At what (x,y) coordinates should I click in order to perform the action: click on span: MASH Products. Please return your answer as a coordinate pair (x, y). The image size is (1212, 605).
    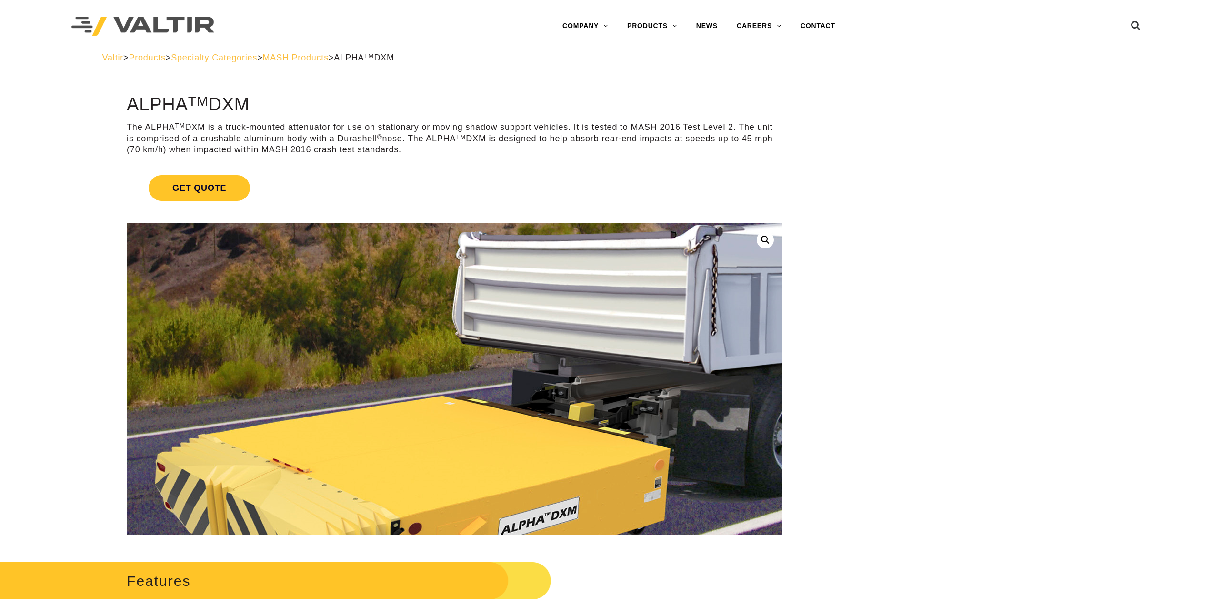
    Looking at the image, I should click on (296, 58).